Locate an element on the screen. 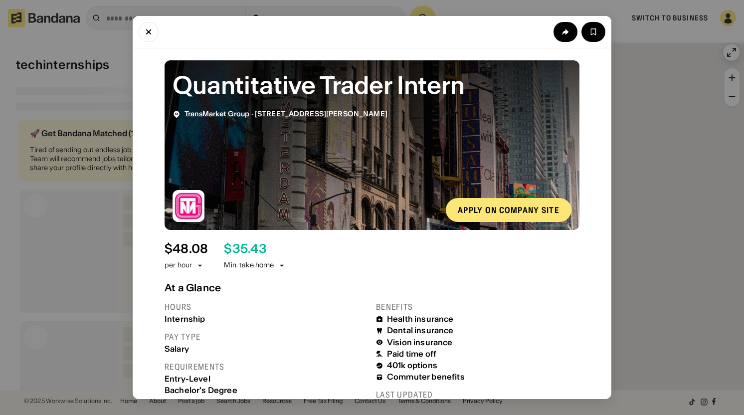 Image resolution: width=744 pixels, height=415 pixels. button: Close is located at coordinates (149, 32).